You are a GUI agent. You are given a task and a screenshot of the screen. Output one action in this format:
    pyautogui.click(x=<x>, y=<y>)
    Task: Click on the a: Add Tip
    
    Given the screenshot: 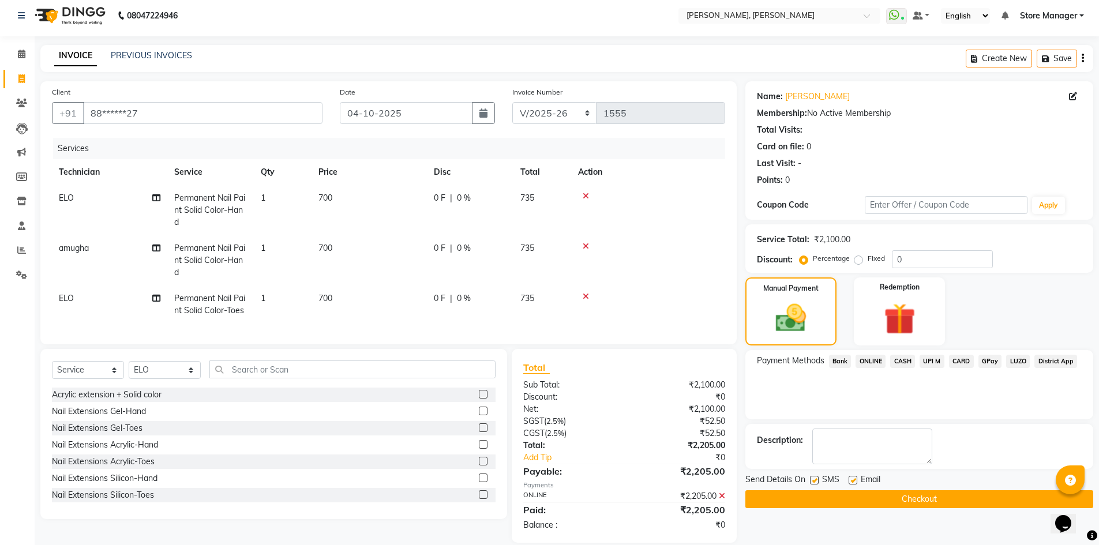 What is the action you would take?
    pyautogui.click(x=578, y=457)
    